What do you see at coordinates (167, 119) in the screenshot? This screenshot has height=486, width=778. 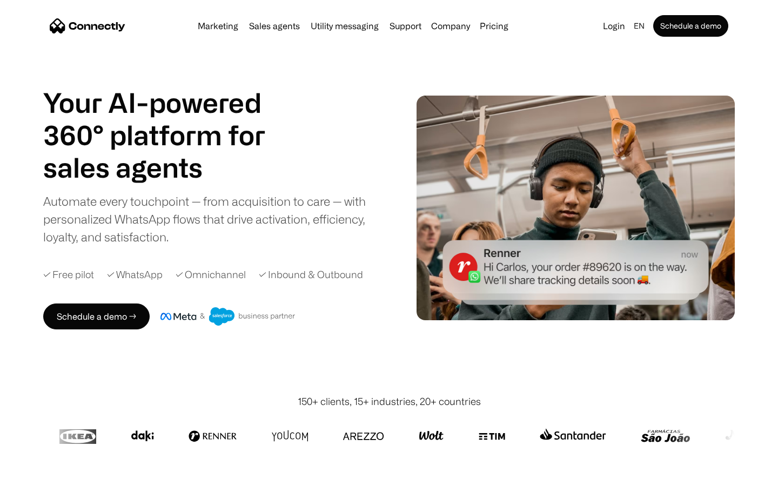 I see `h1: Your AI-powered 360° platform for` at bounding box center [167, 119].